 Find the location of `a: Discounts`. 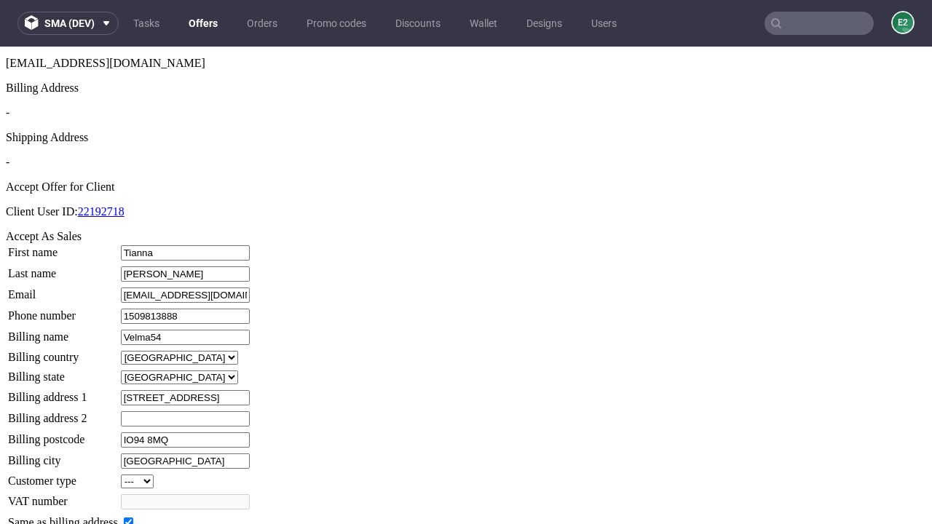

a: Discounts is located at coordinates (418, 23).